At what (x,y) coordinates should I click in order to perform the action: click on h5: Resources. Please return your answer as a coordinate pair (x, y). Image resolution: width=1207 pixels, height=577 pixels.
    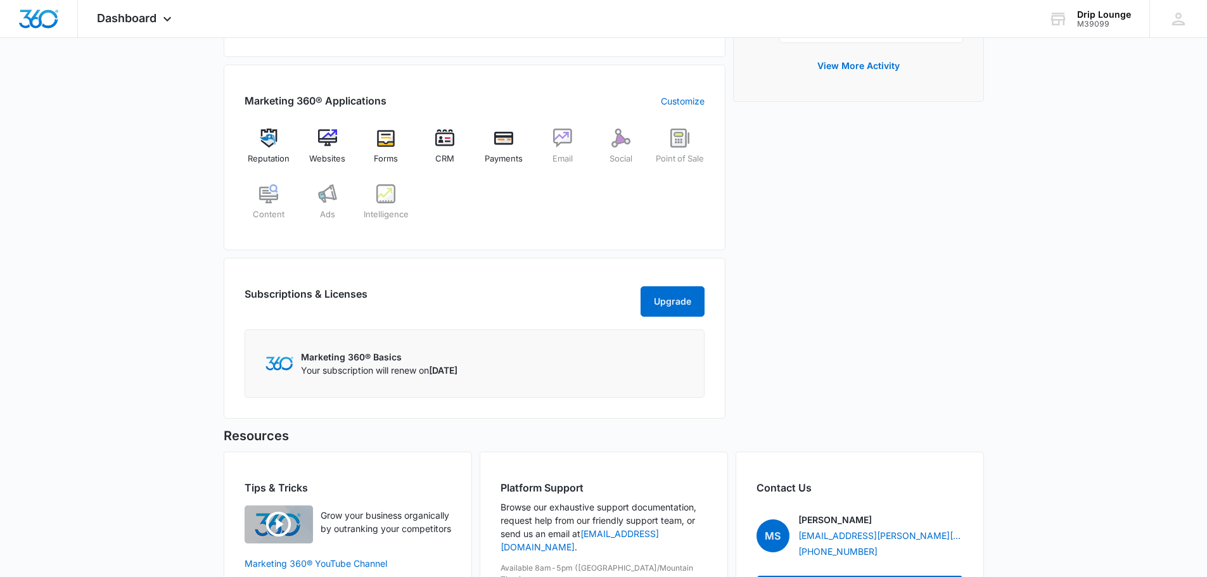
    Looking at the image, I should click on (604, 436).